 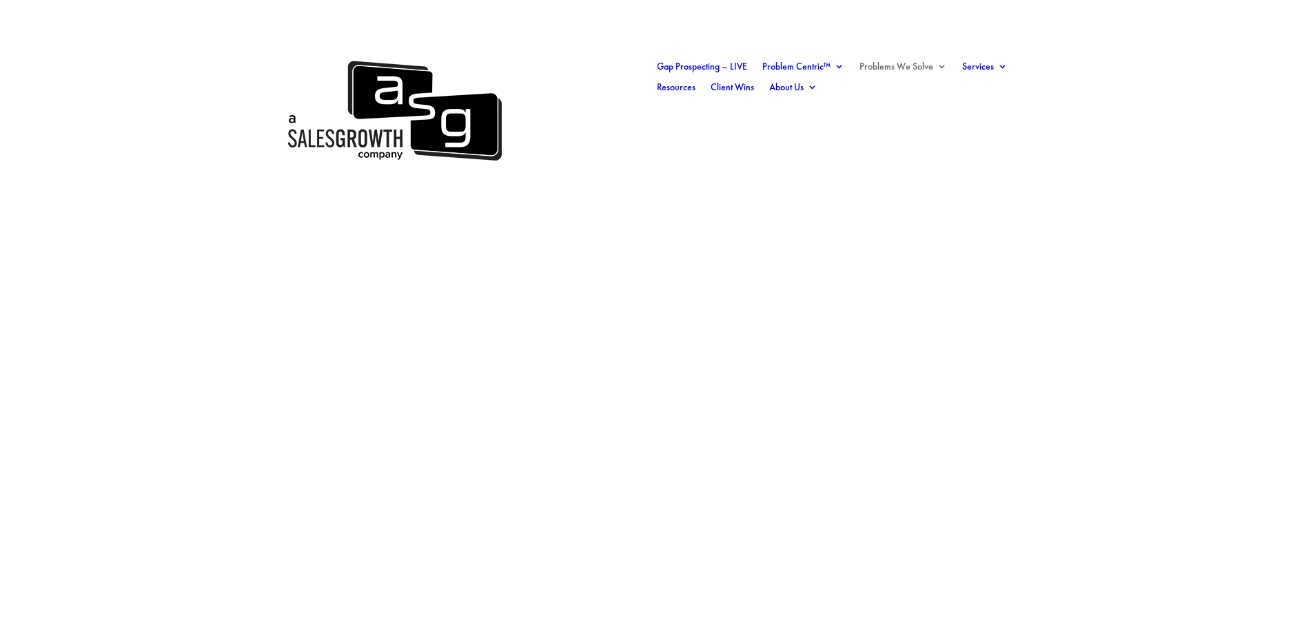 What do you see at coordinates (803, 69) in the screenshot?
I see `a: Problem Centric™` at bounding box center [803, 69].